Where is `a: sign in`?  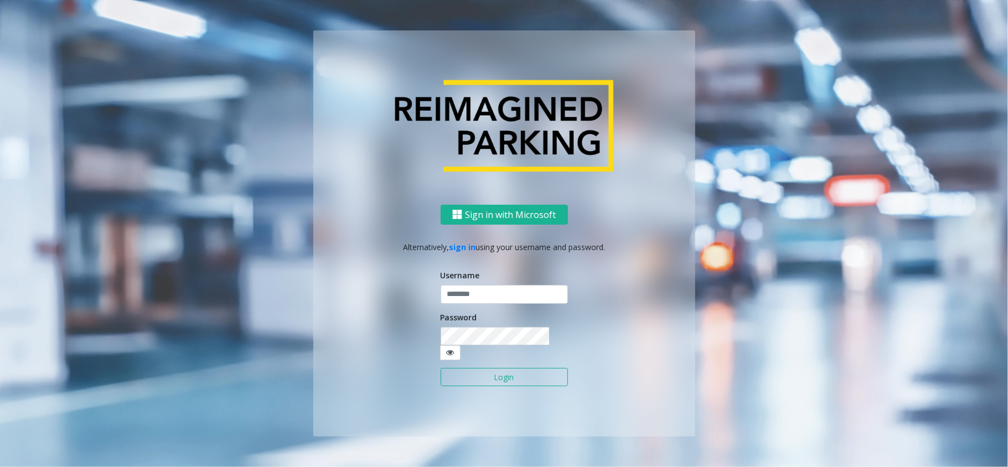
a: sign in is located at coordinates (462, 247).